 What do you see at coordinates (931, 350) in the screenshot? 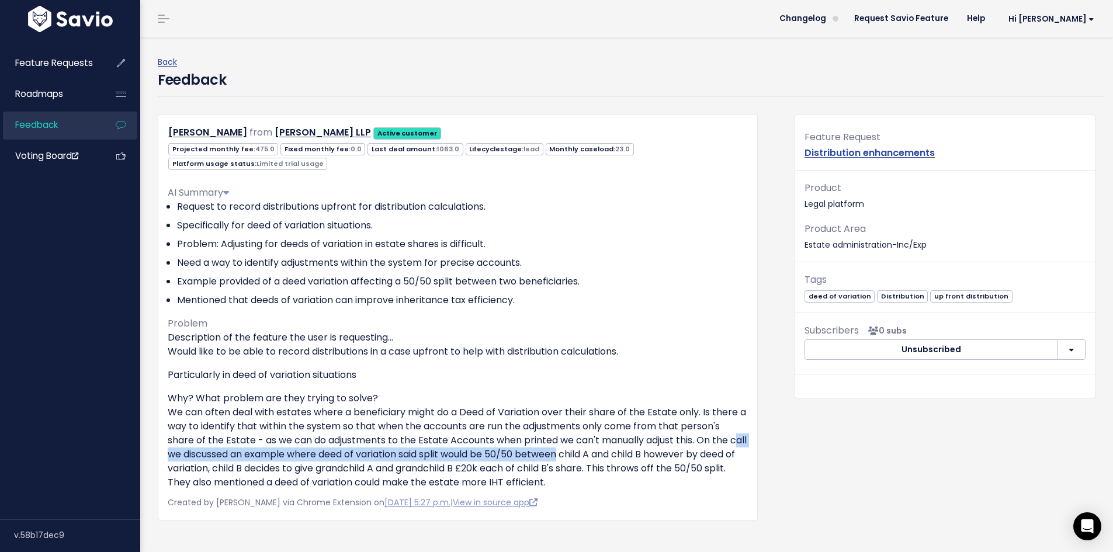
I see `button: Unsubscribed` at bounding box center [931, 350].